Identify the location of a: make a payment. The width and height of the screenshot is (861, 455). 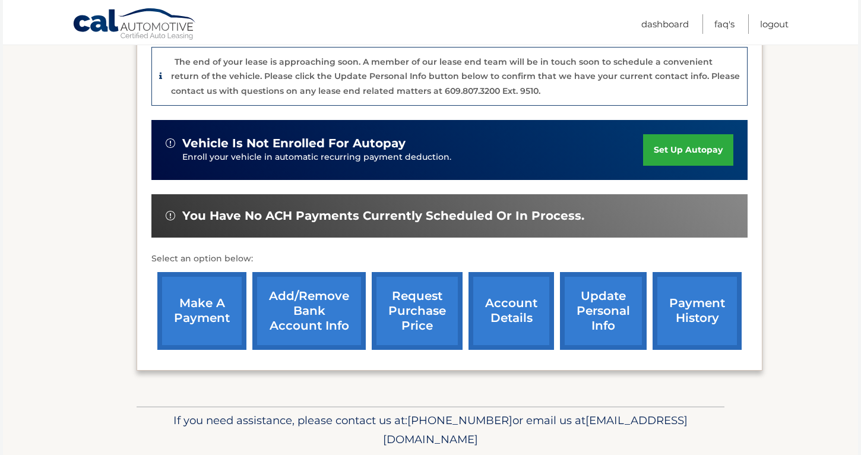
(202, 311).